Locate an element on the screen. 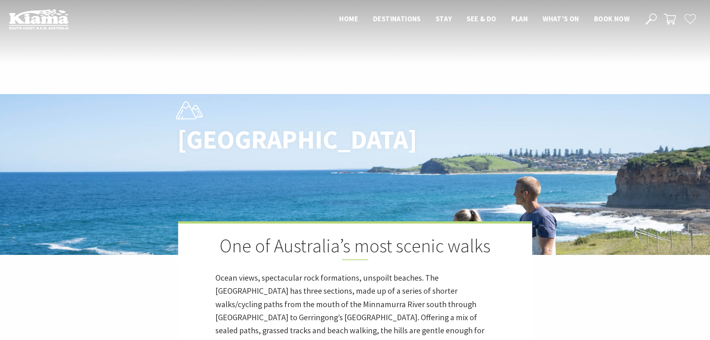 This screenshot has width=710, height=340. h2: One of Australia’s most scenic walks is located at coordinates (355, 247).